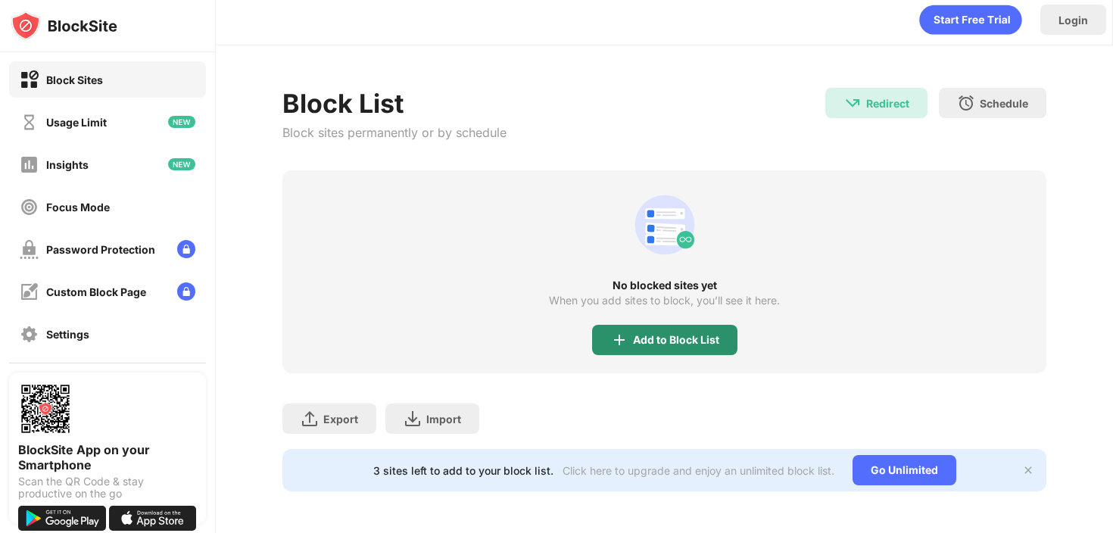 This screenshot has width=1113, height=533. What do you see at coordinates (887, 103) in the screenshot?
I see `div: Redirect` at bounding box center [887, 103].